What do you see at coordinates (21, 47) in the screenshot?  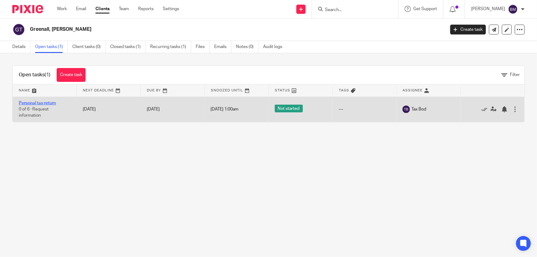 I see `a: Details` at bounding box center [21, 47].